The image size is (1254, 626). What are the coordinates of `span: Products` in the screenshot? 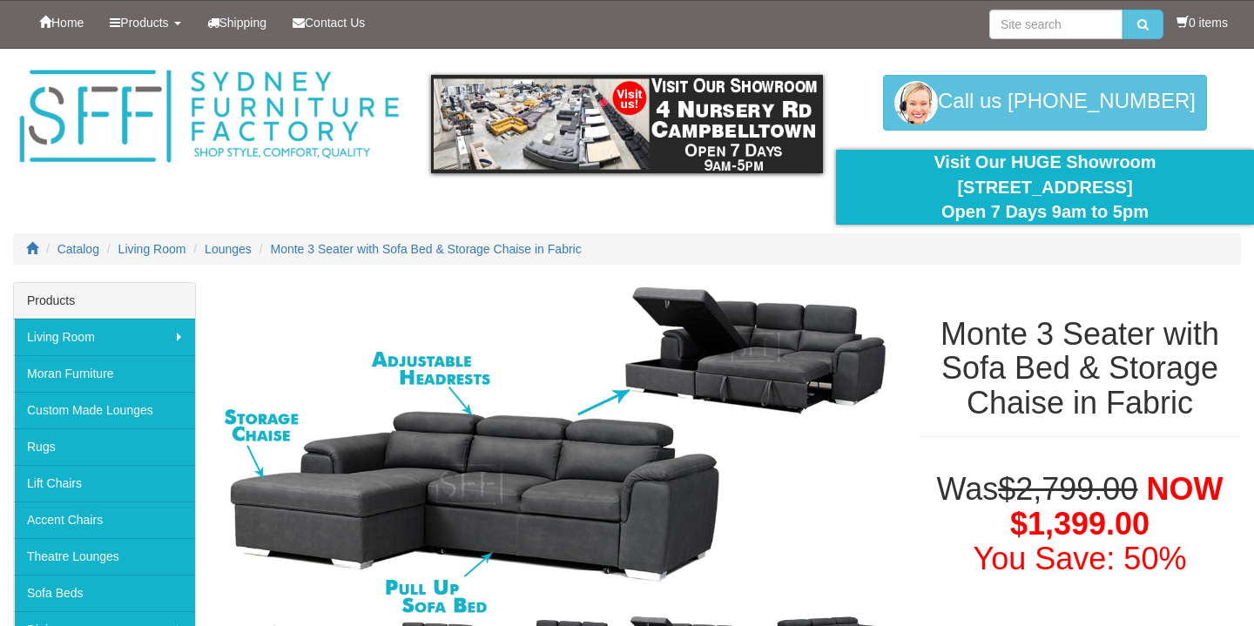 It's located at (144, 23).